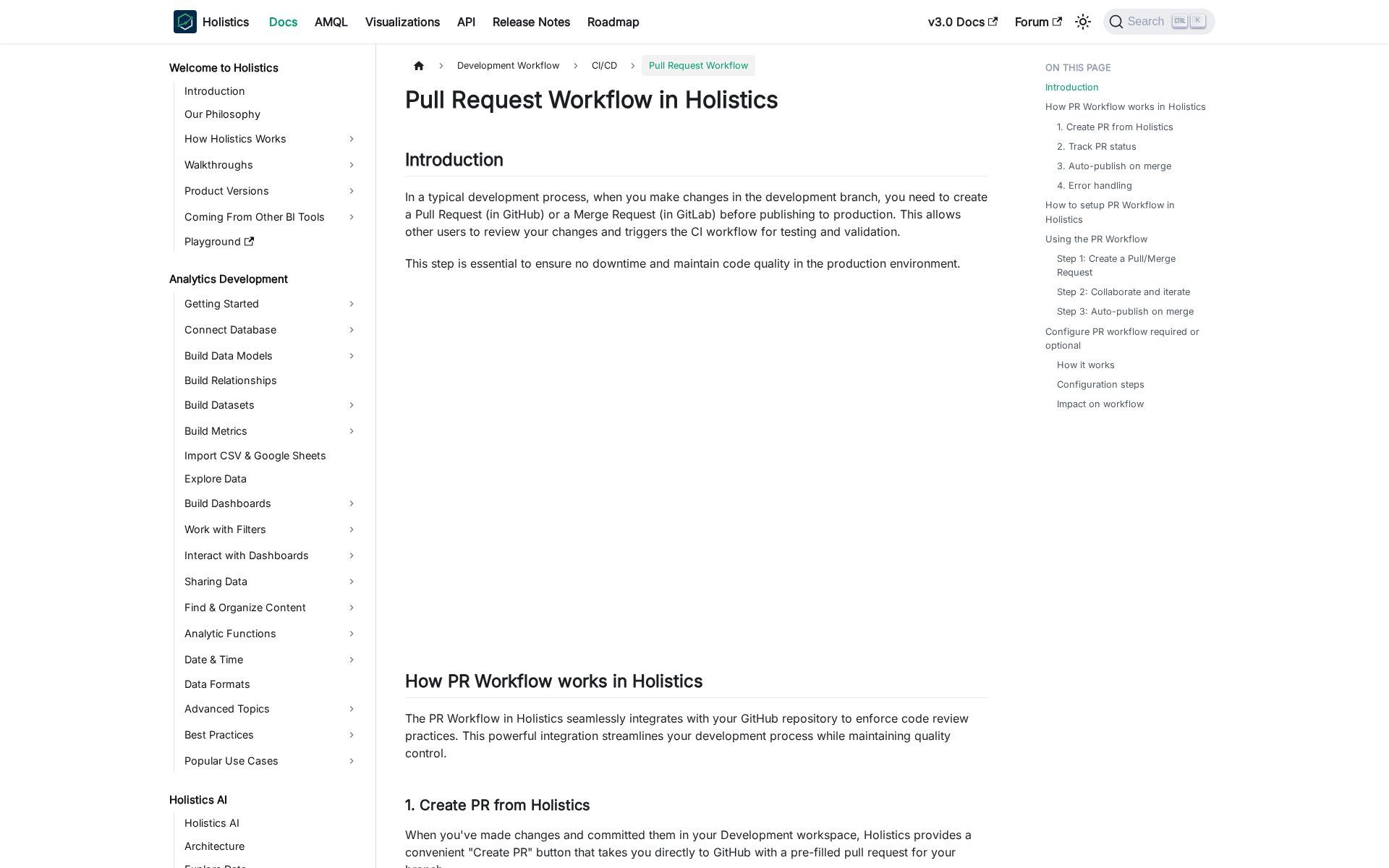  I want to click on a: Walkthroughs, so click(271, 165).